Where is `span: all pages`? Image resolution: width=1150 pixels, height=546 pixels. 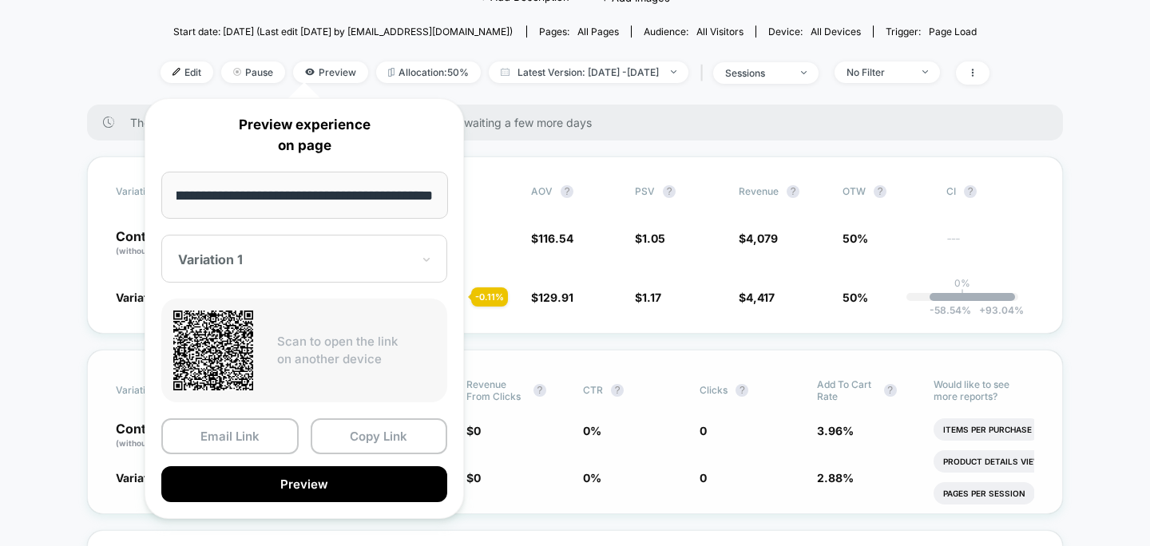 span: all pages is located at coordinates (598, 31).